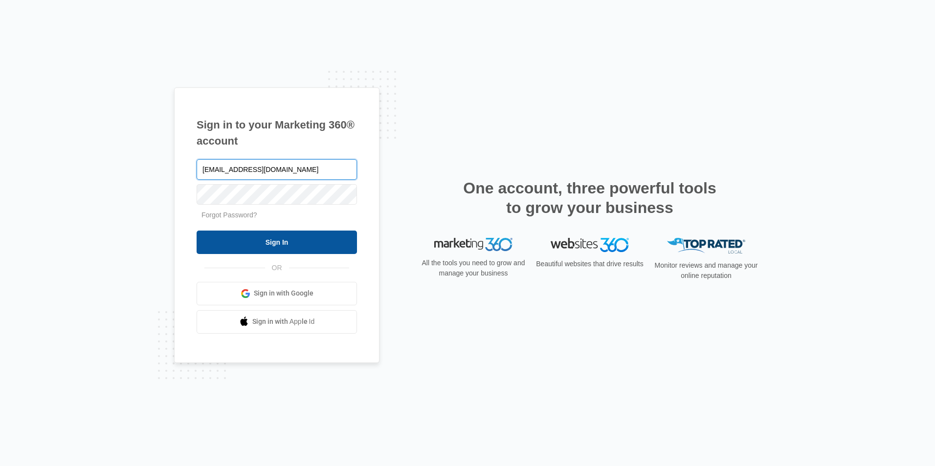 The image size is (935, 466). What do you see at coordinates (706, 246) in the screenshot?
I see `img: Top Rated Local` at bounding box center [706, 246].